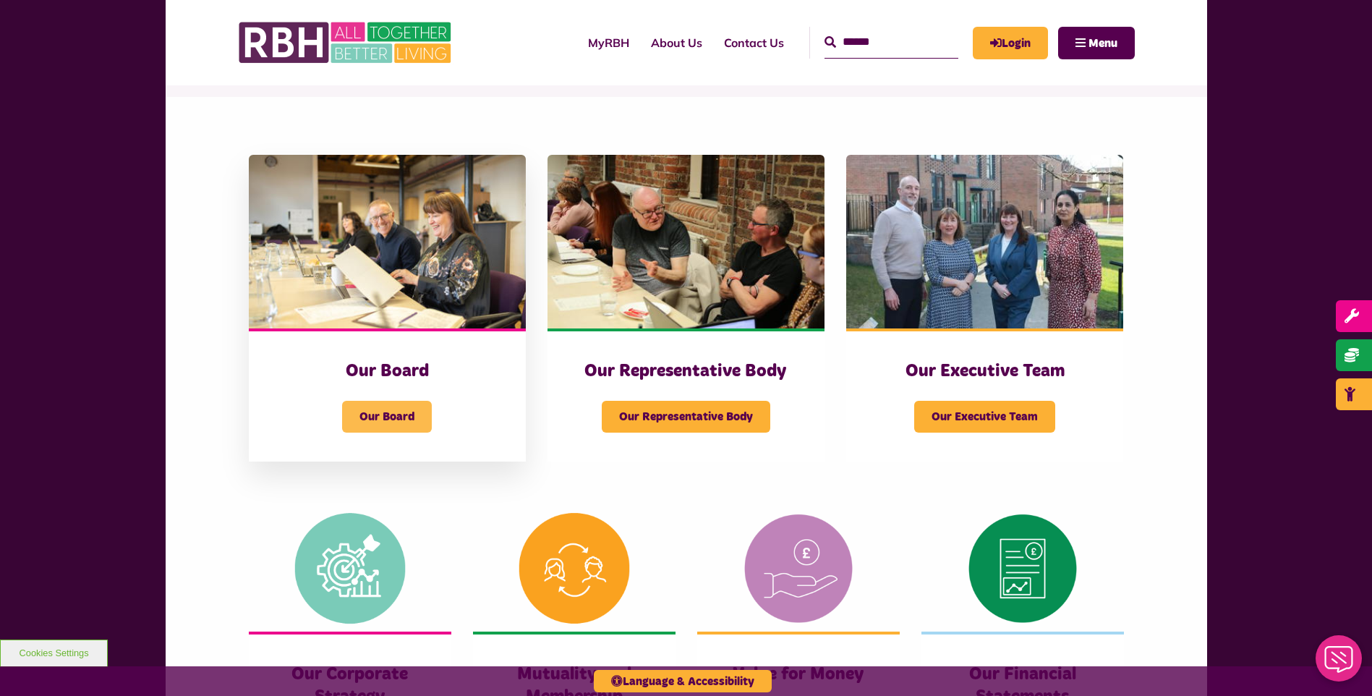  I want to click on h3: Our Representative Body, so click(685, 371).